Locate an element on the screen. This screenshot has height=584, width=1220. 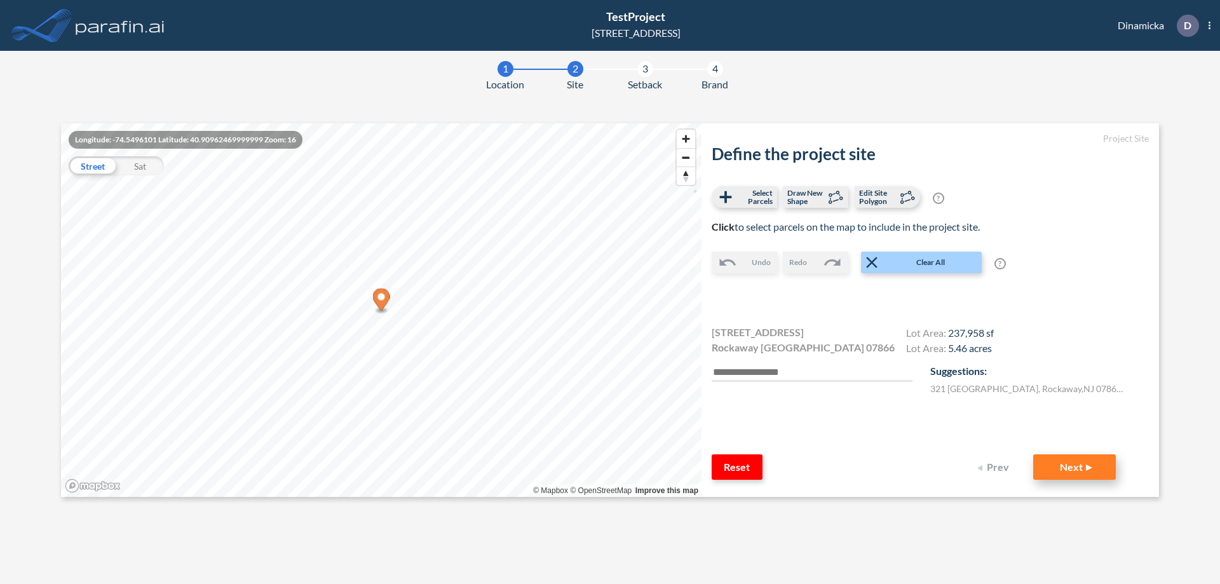
img: logo is located at coordinates (120, 25).